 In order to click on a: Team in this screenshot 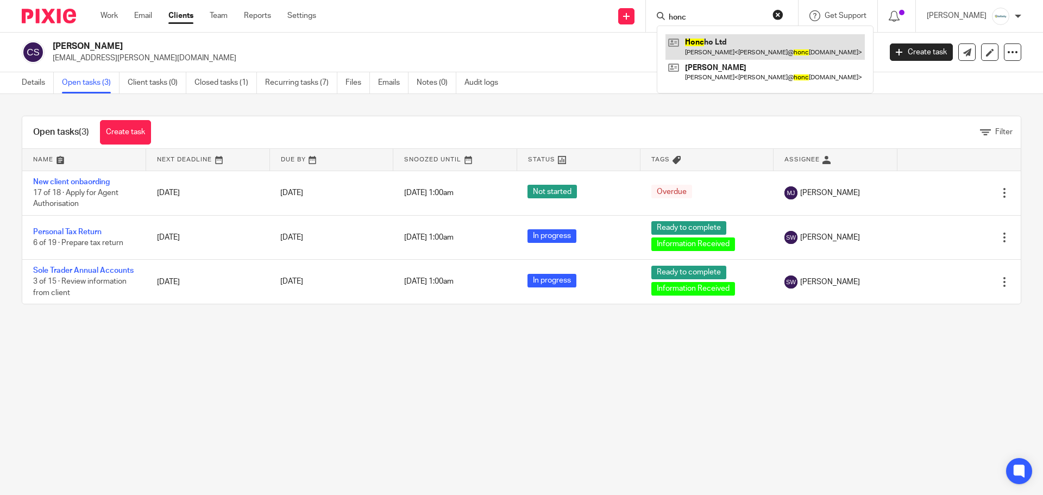, I will do `click(218, 16)`.